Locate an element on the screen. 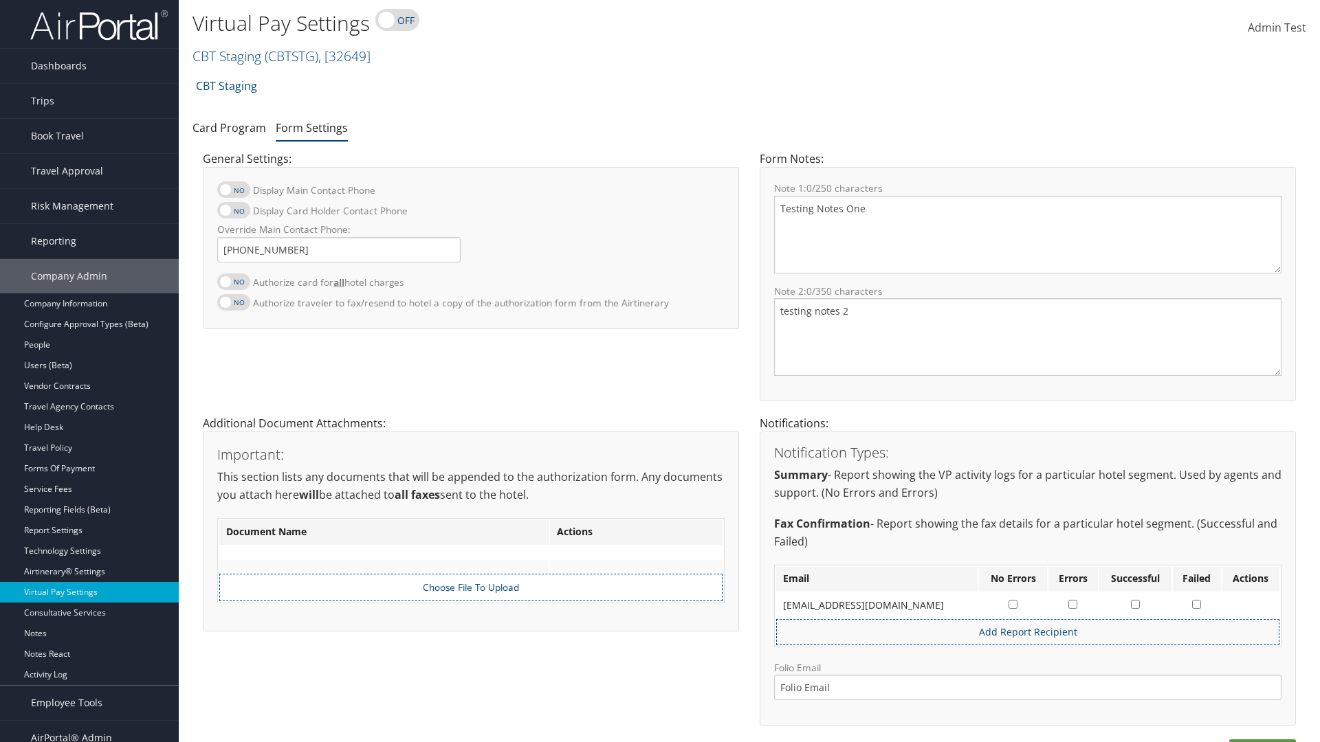 This screenshot has width=1320, height=742. label: Authorize card for hotel charges is located at coordinates (328, 282).